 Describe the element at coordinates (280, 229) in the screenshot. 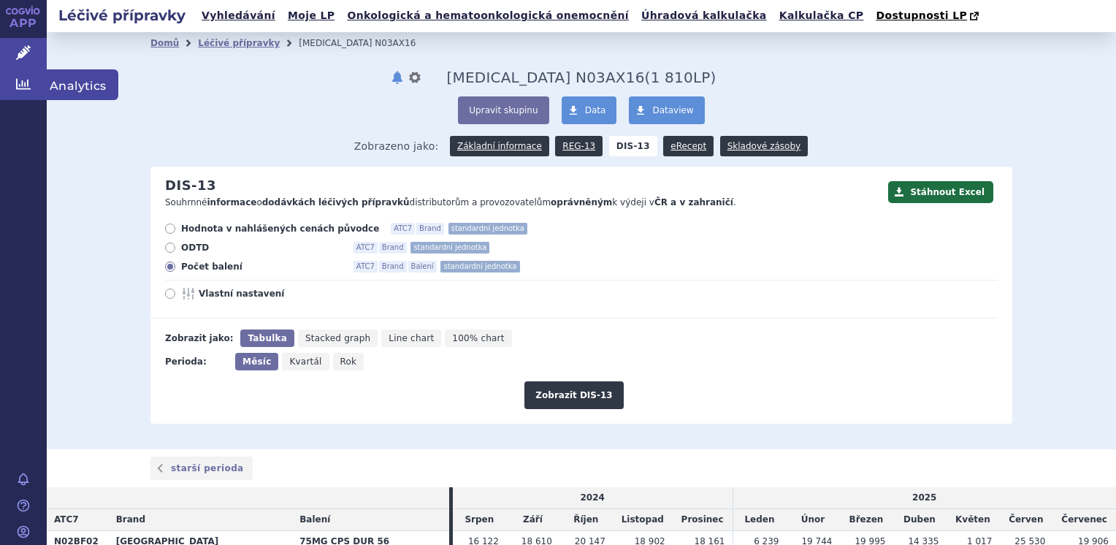

I see `span: Hodnota v nahlášených cenách původce` at that location.